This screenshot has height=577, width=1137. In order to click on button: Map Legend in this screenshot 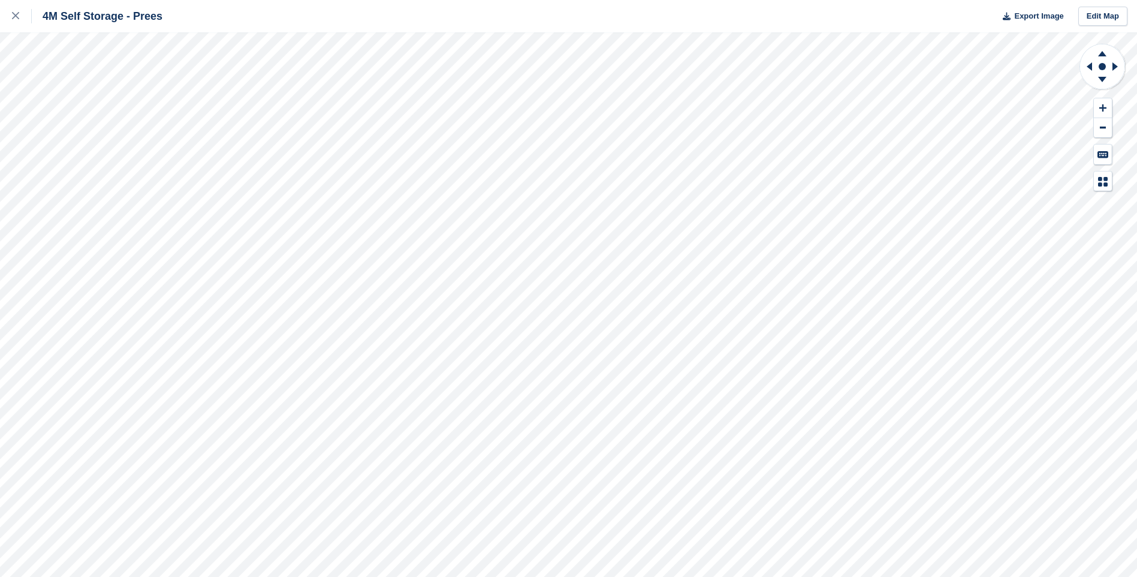, I will do `click(1103, 181)`.